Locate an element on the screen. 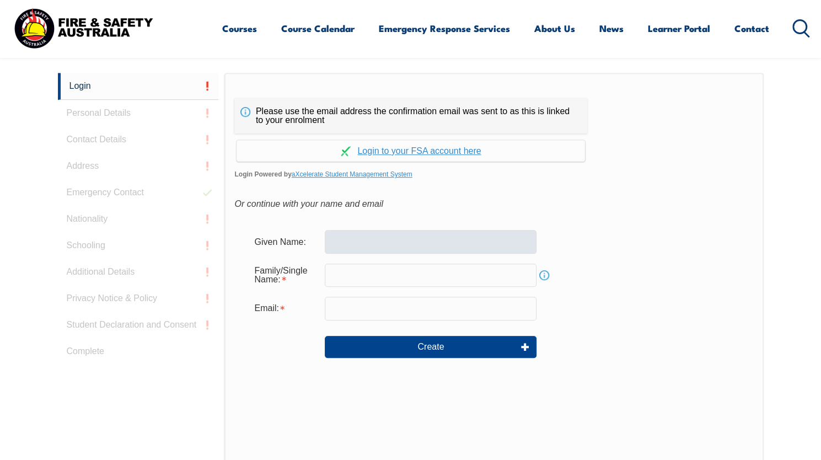  button: Create is located at coordinates (431, 347).